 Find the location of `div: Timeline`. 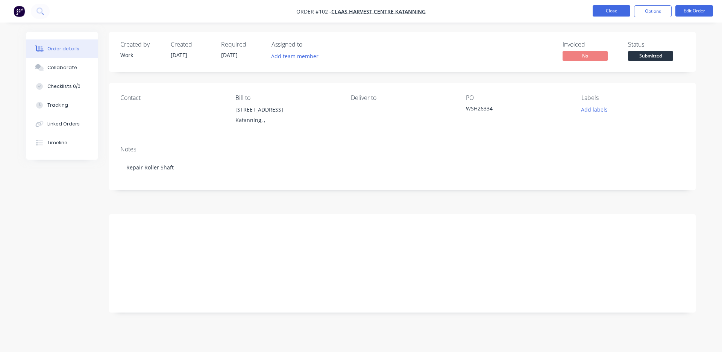

div: Timeline is located at coordinates (57, 143).